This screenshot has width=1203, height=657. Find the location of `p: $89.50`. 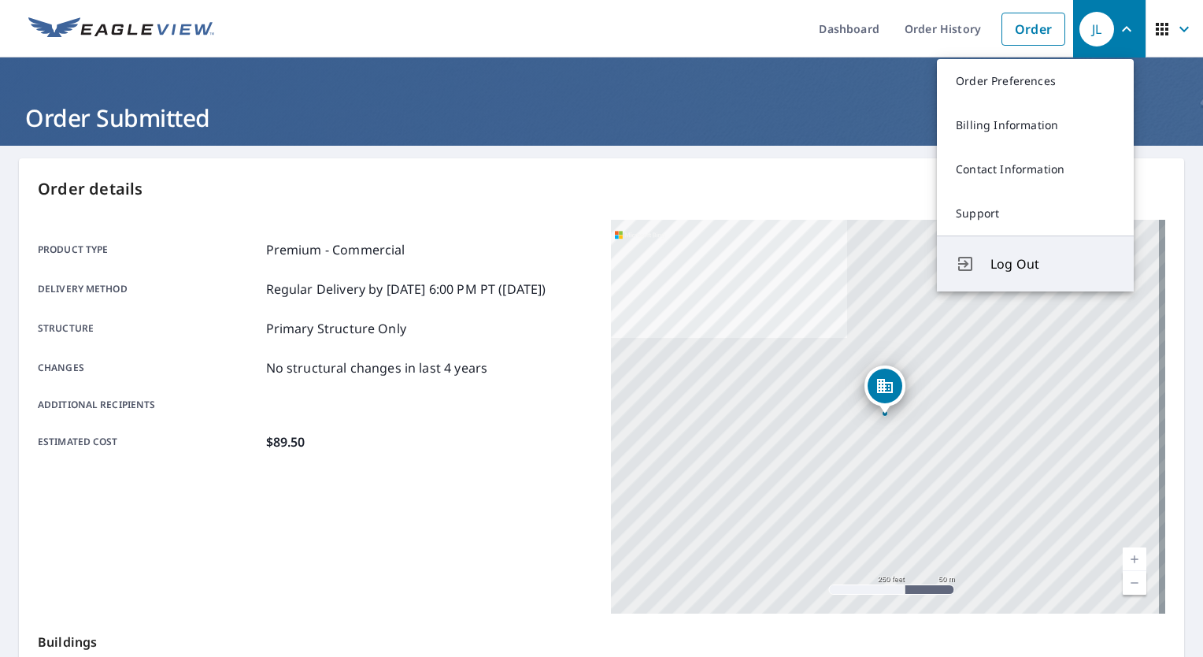

p: $89.50 is located at coordinates (286, 442).